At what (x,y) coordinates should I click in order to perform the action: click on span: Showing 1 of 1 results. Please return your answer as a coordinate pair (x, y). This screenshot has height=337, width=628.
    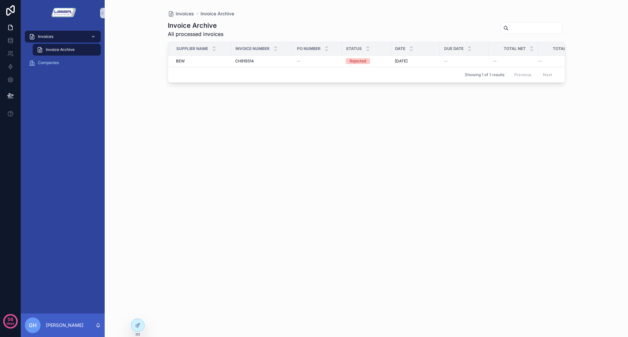
    Looking at the image, I should click on (484, 75).